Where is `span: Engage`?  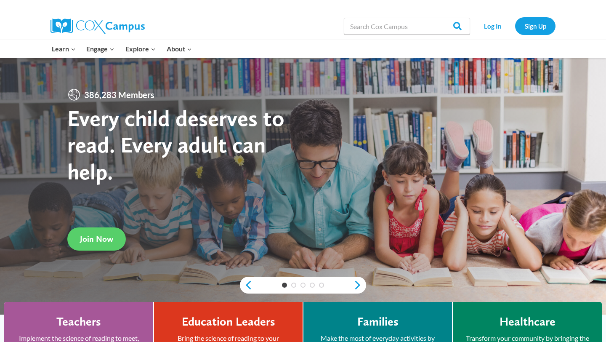
span: Engage is located at coordinates (100, 49).